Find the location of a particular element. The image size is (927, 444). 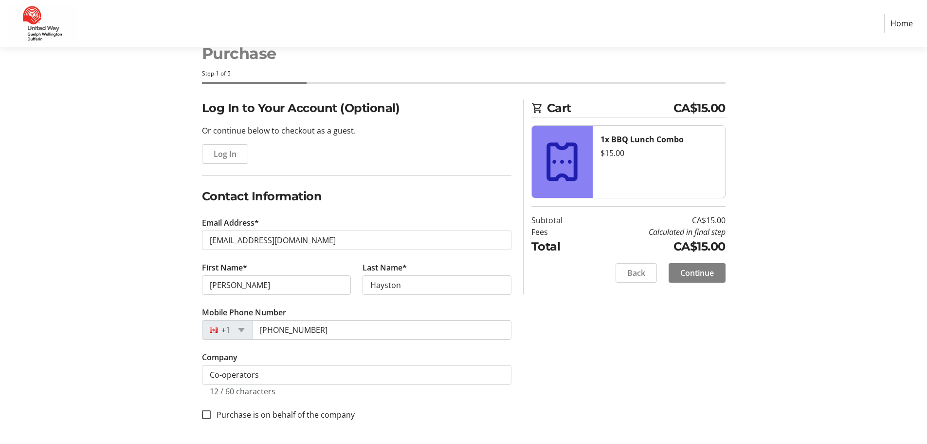

td: Subtotal is located at coordinates (559, 220).